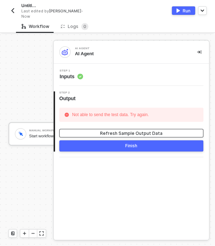  Describe the element at coordinates (131, 75) in the screenshot. I see `div: Step 1Inputs` at that location.